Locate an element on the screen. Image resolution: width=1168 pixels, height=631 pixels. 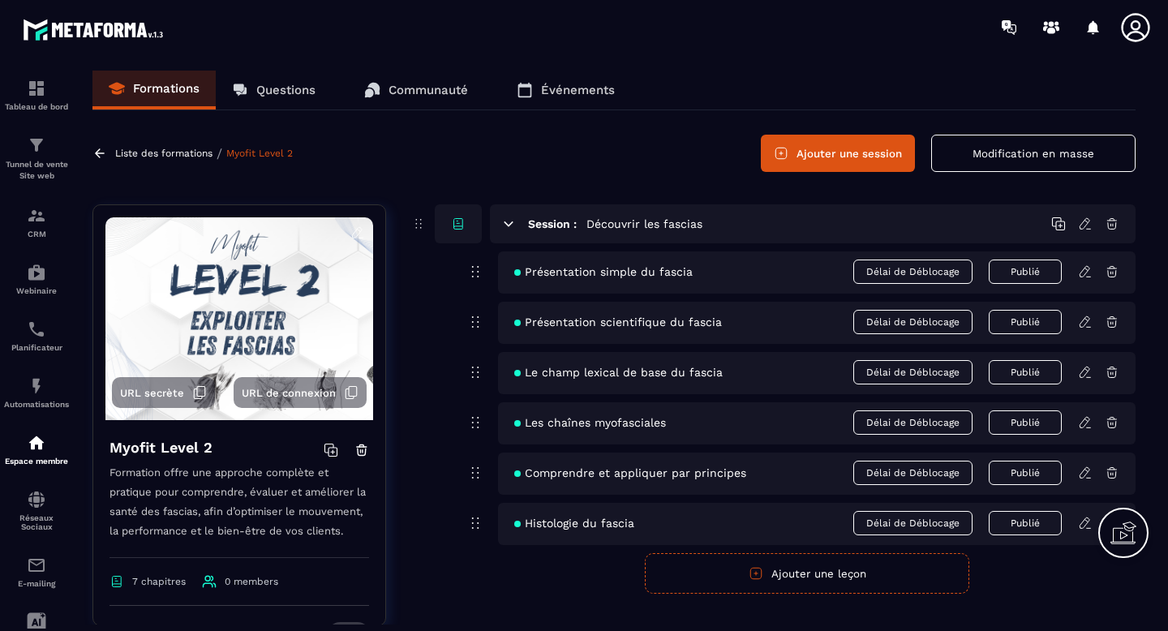
p: Webinaire is located at coordinates (36, 290).